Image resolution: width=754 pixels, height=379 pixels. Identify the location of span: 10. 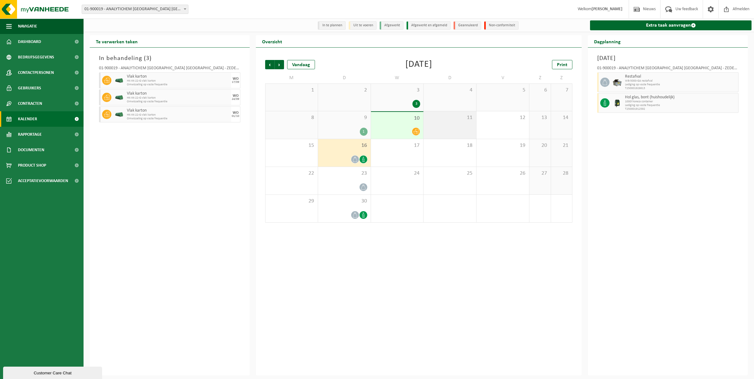
(397, 118).